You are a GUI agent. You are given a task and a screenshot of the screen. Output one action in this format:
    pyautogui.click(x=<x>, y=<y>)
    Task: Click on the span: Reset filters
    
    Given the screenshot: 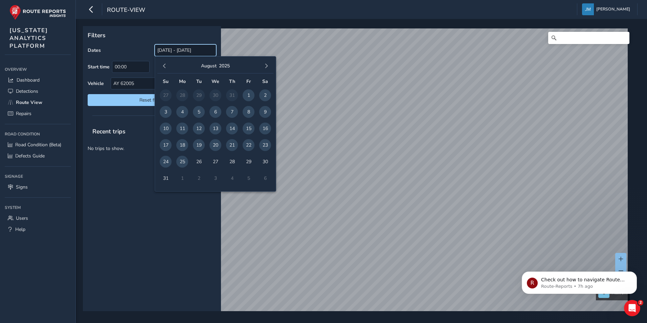 What is the action you would take?
    pyautogui.click(x=152, y=100)
    